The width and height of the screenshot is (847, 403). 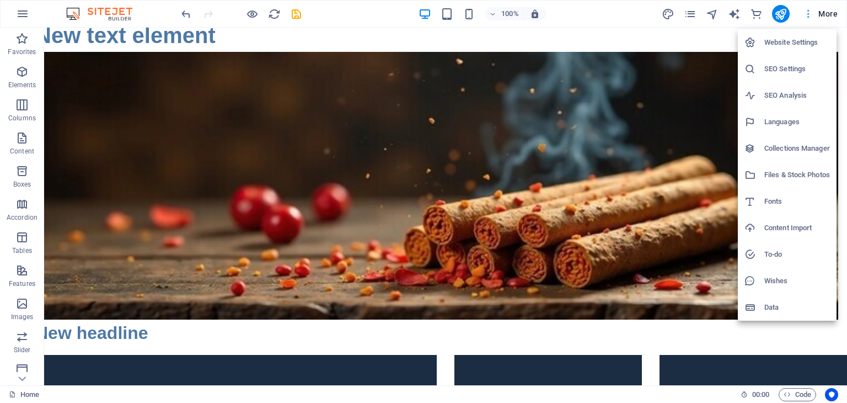 What do you see at coordinates (797, 148) in the screenshot?
I see `h6: Collections Manager` at bounding box center [797, 148].